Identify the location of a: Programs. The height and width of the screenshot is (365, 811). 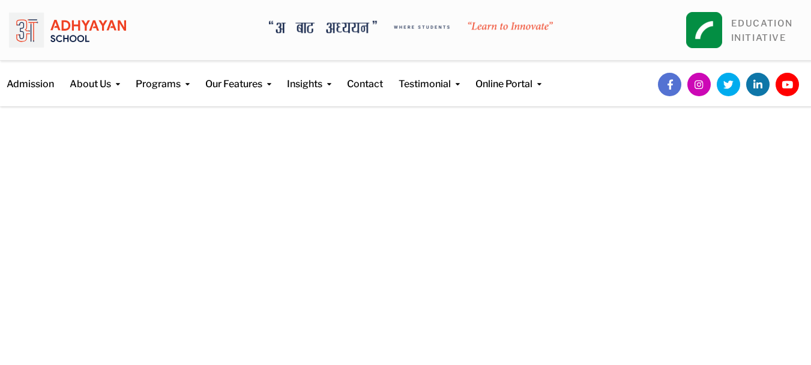
(163, 76).